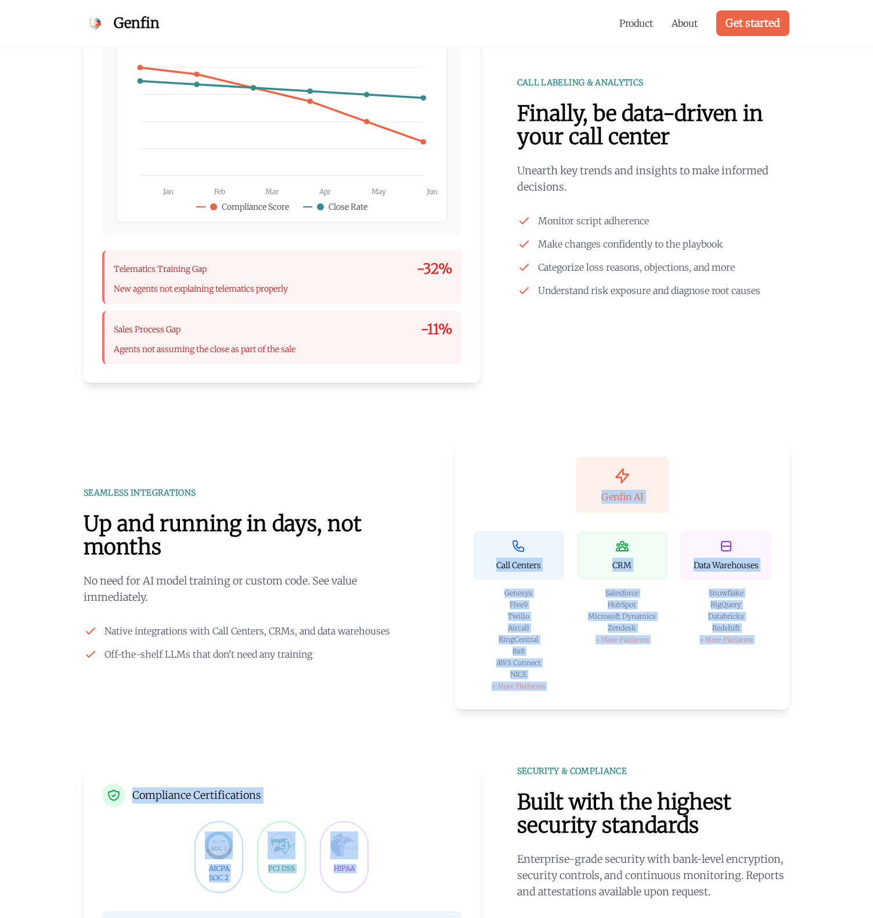  I want to click on div: CALL LABELING & ANALYTICS, so click(653, 82).